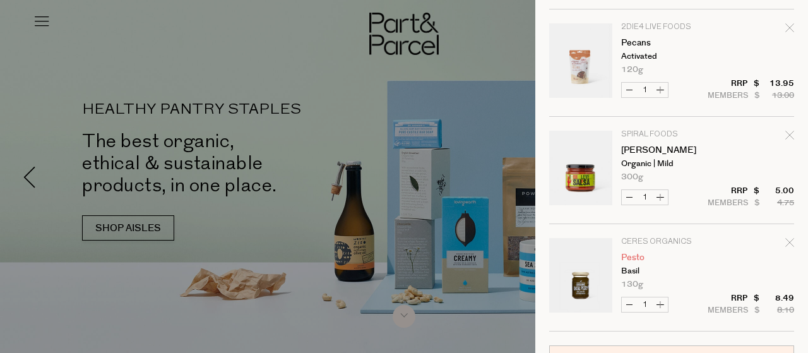 The image size is (808, 353). I want to click on span: 130g, so click(632, 284).